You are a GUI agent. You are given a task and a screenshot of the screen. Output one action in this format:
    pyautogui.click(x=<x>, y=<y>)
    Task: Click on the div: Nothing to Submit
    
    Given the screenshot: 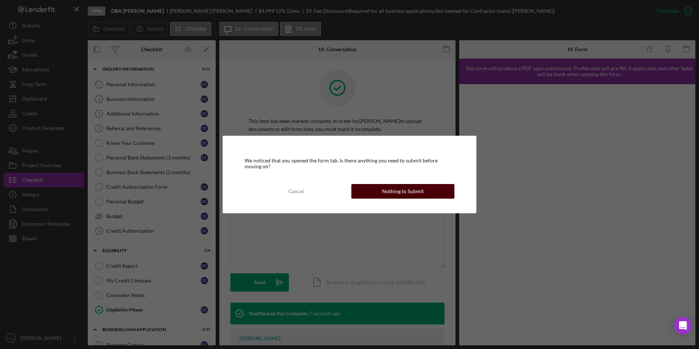 What is the action you would take?
    pyautogui.click(x=403, y=191)
    